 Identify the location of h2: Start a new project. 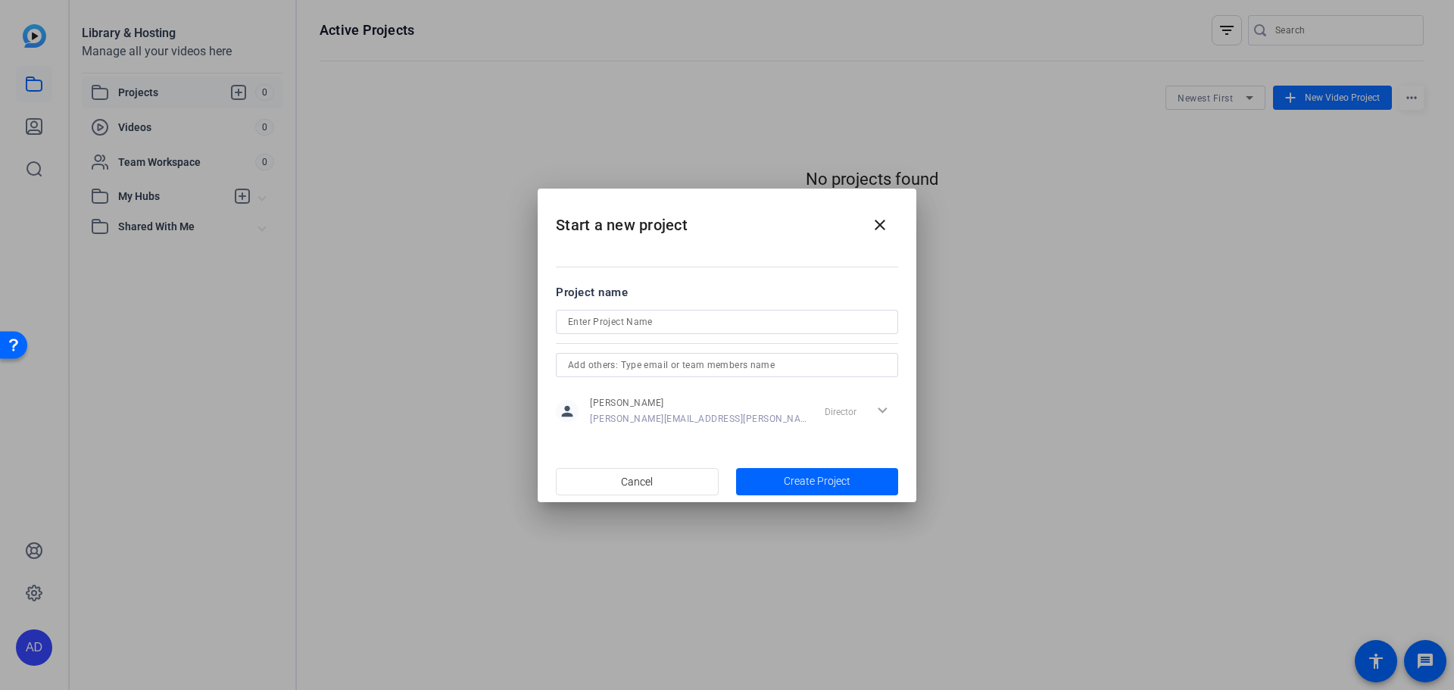
(727, 219).